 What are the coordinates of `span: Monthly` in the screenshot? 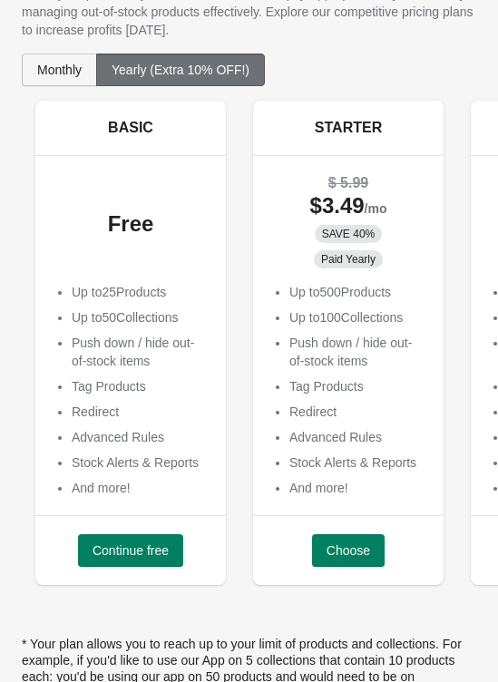 It's located at (59, 70).